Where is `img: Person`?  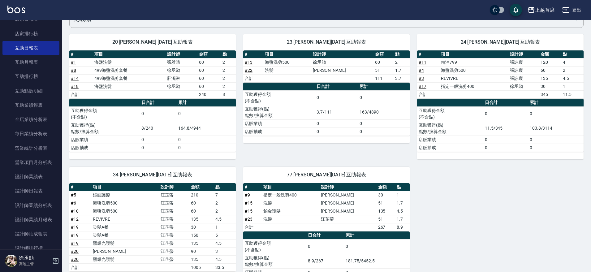 img: Person is located at coordinates (11, 261).